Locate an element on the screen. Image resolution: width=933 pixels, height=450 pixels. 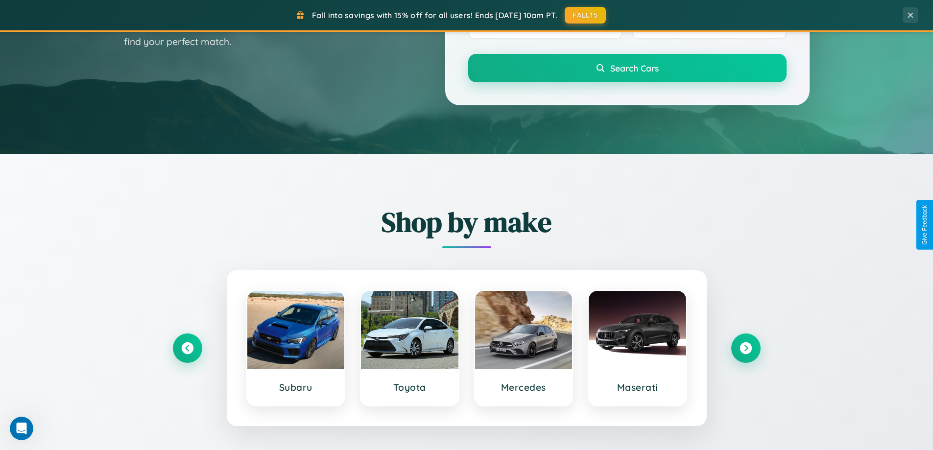
h2: Shop by make is located at coordinates (467, 222).